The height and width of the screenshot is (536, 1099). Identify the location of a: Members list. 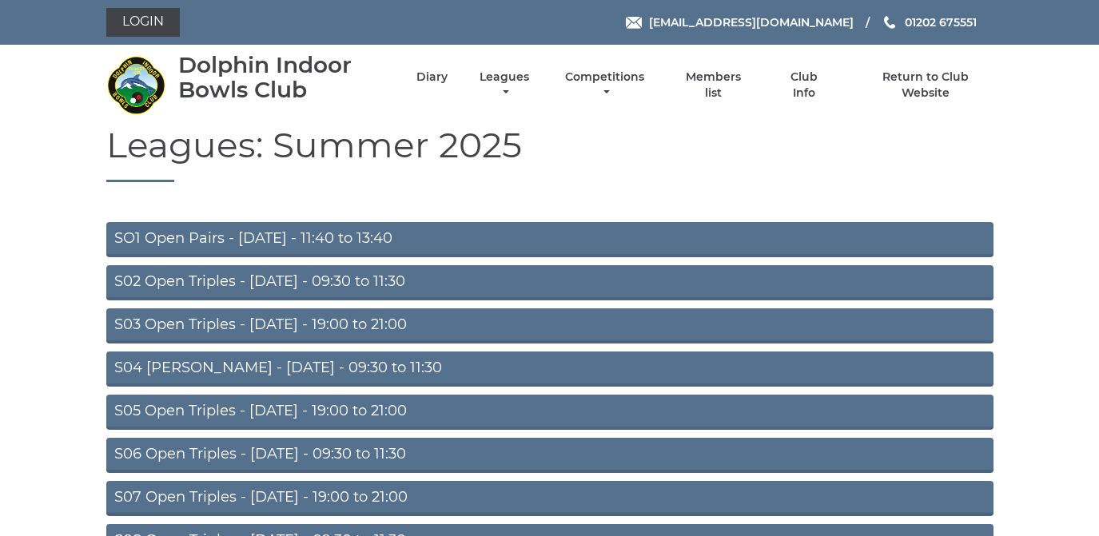
(713, 85).